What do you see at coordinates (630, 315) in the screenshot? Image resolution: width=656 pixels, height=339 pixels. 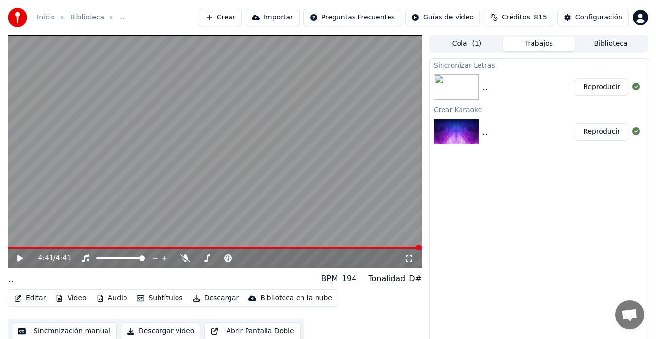 I see `div: Chat abierto` at bounding box center [630, 315].